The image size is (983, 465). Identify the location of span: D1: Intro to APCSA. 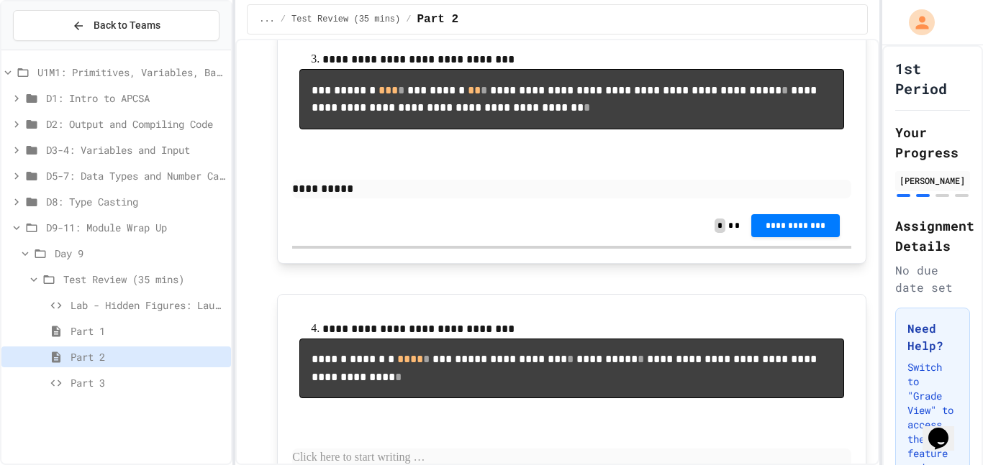
(135, 98).